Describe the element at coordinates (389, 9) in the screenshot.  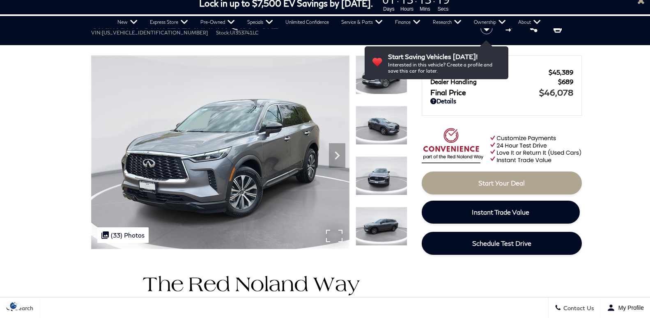
I see `span: Days` at that location.